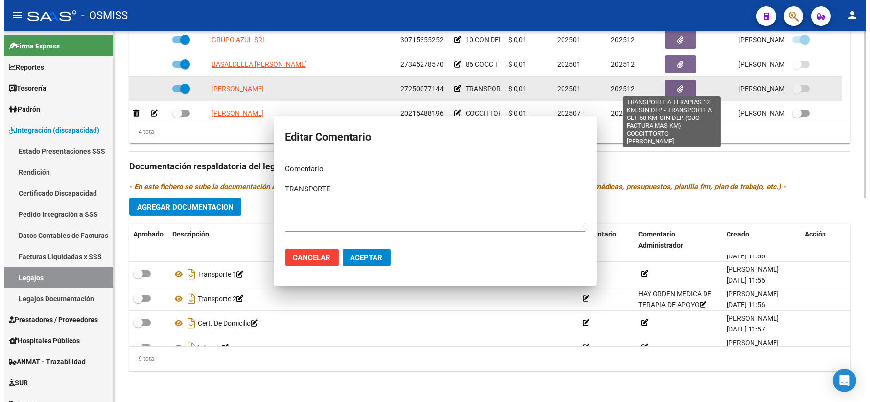 The height and width of the screenshot is (402, 870). What do you see at coordinates (138, 132) in the screenshot?
I see `div: 4 total` at bounding box center [138, 132].